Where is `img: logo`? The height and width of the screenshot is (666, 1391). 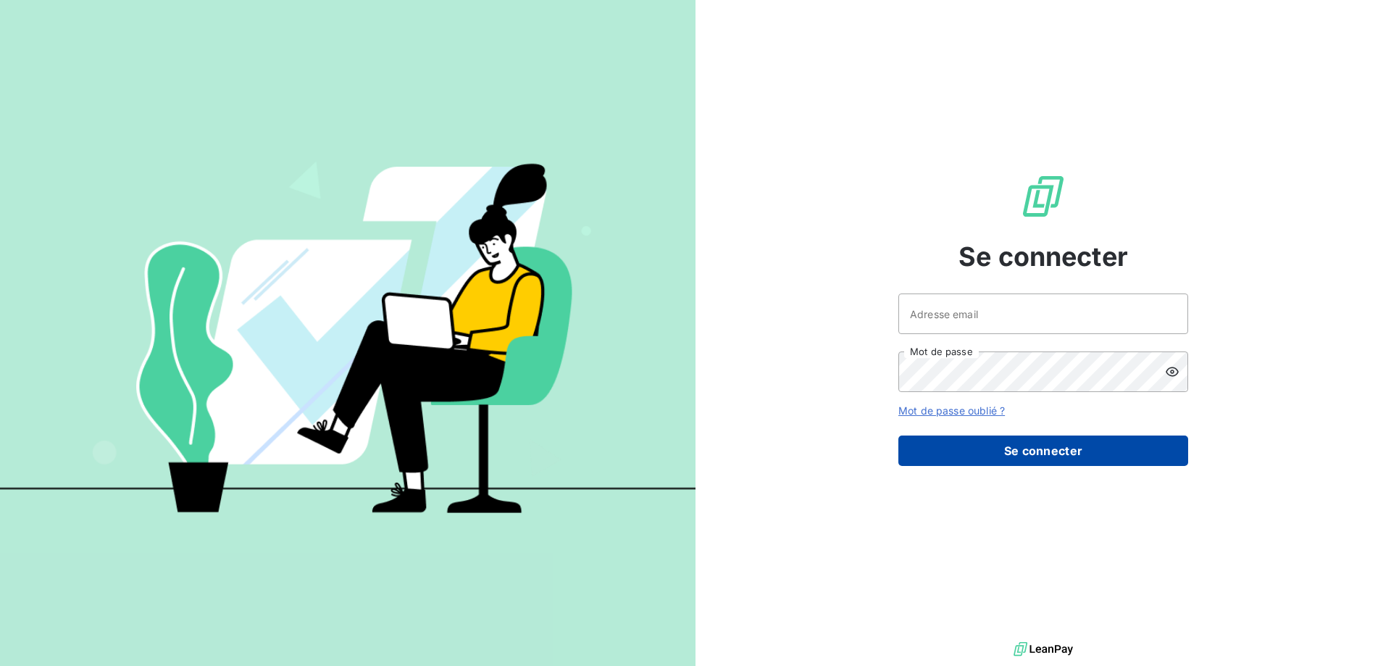
img: logo is located at coordinates (1044, 649).